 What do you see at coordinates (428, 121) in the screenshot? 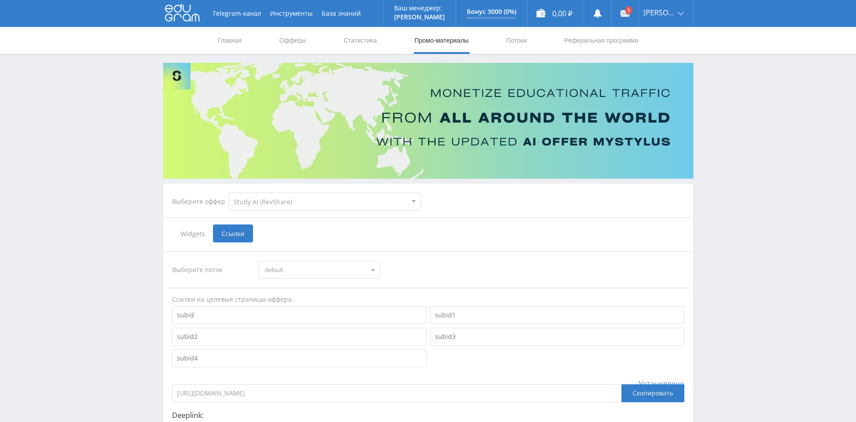
I see `img: Banner` at bounding box center [428, 121].